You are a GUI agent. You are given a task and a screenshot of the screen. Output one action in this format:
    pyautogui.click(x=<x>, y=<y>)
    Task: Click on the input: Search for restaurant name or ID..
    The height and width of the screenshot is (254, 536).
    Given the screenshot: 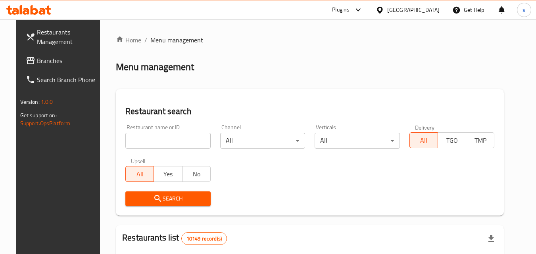 What is the action you would take?
    pyautogui.click(x=168, y=141)
    